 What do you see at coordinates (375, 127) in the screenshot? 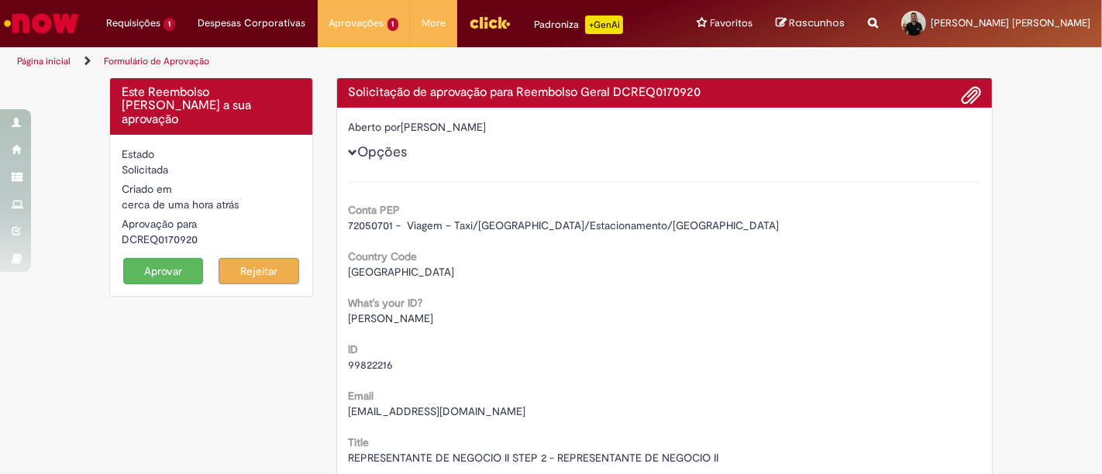
I see `label: Aberto por` at bounding box center [375, 127].